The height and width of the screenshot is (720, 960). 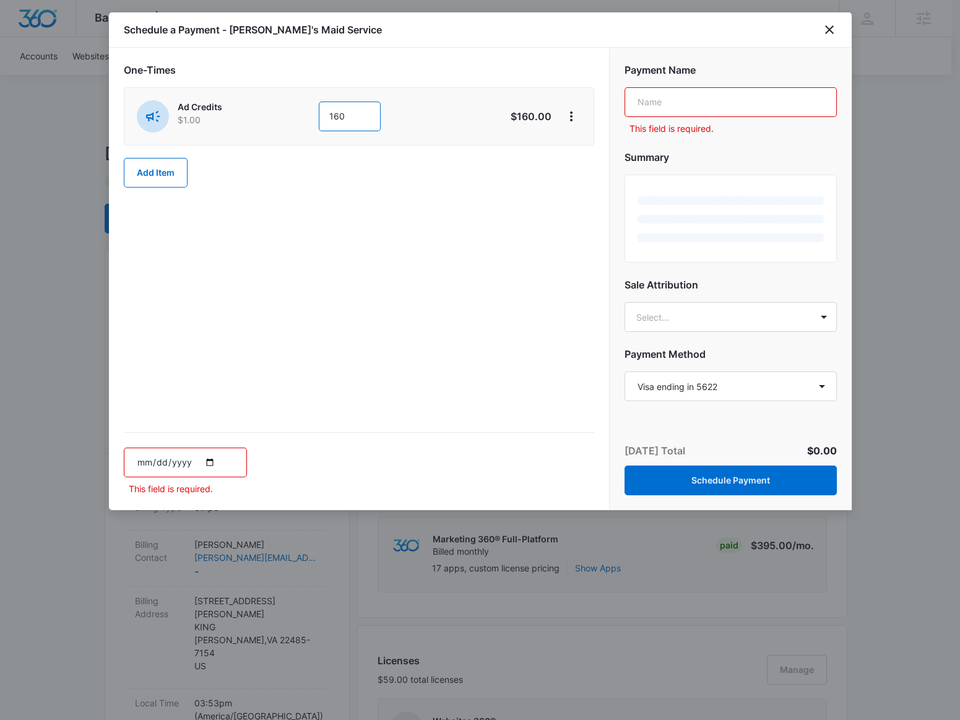 What do you see at coordinates (730, 285) in the screenshot?
I see `h2: Sale Attribution` at bounding box center [730, 285].